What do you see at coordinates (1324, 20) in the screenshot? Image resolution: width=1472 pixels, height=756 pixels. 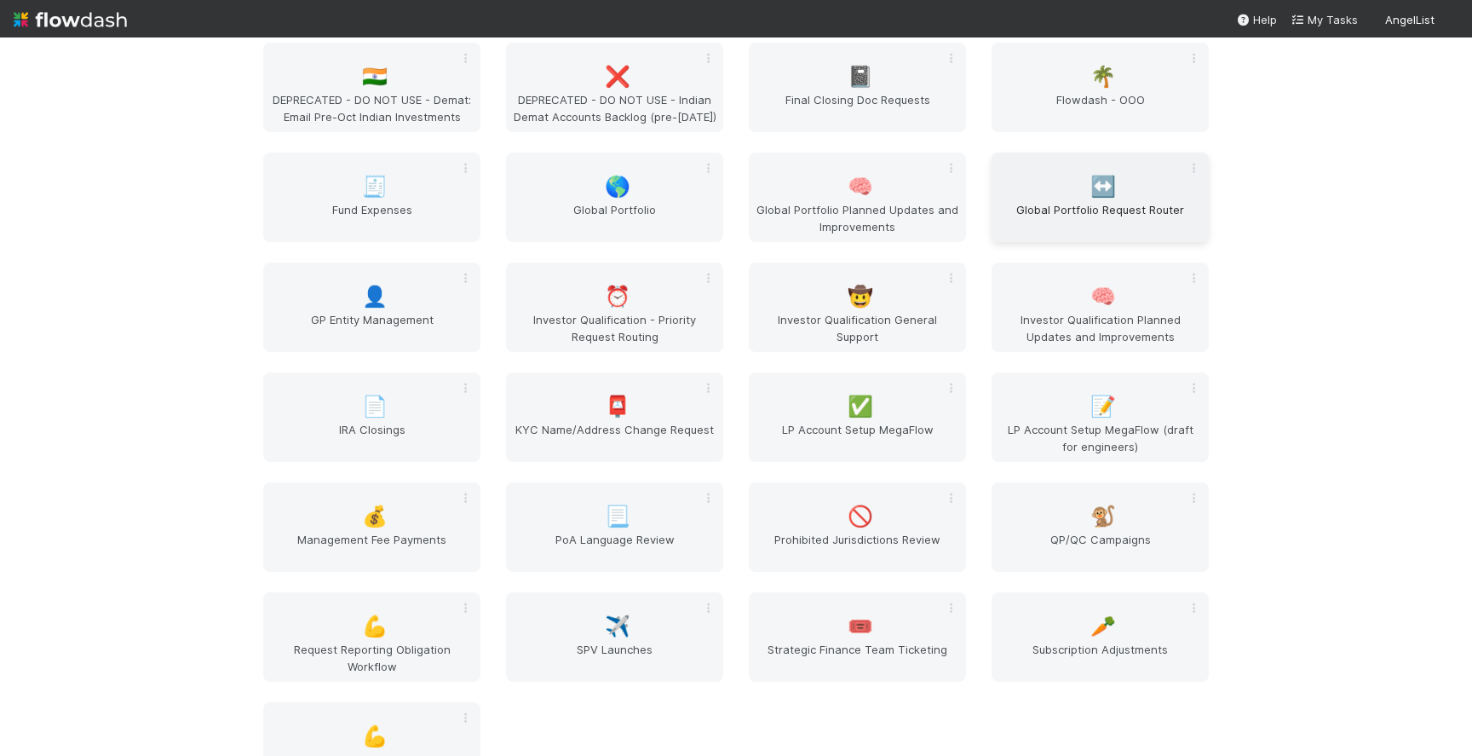 I see `span: My Tasks` at bounding box center [1324, 20].